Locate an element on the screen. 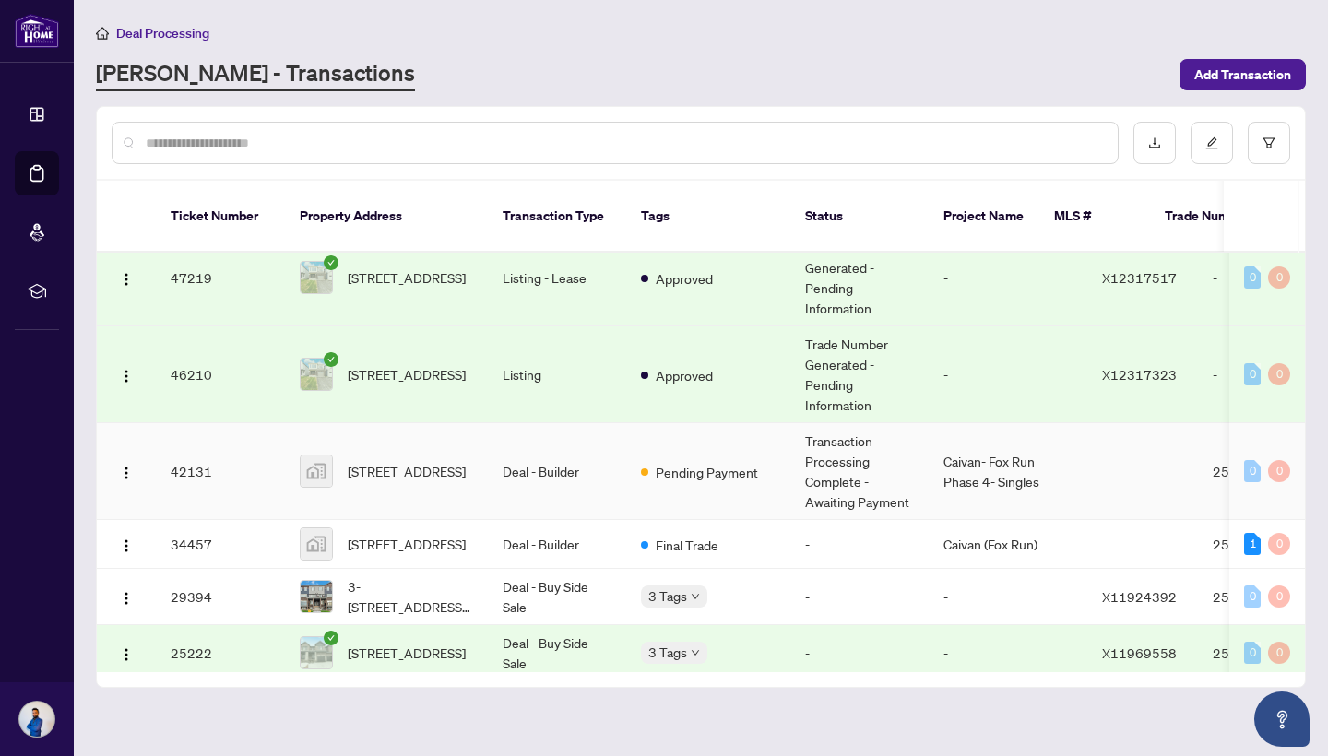  th: Status is located at coordinates (860, 217).